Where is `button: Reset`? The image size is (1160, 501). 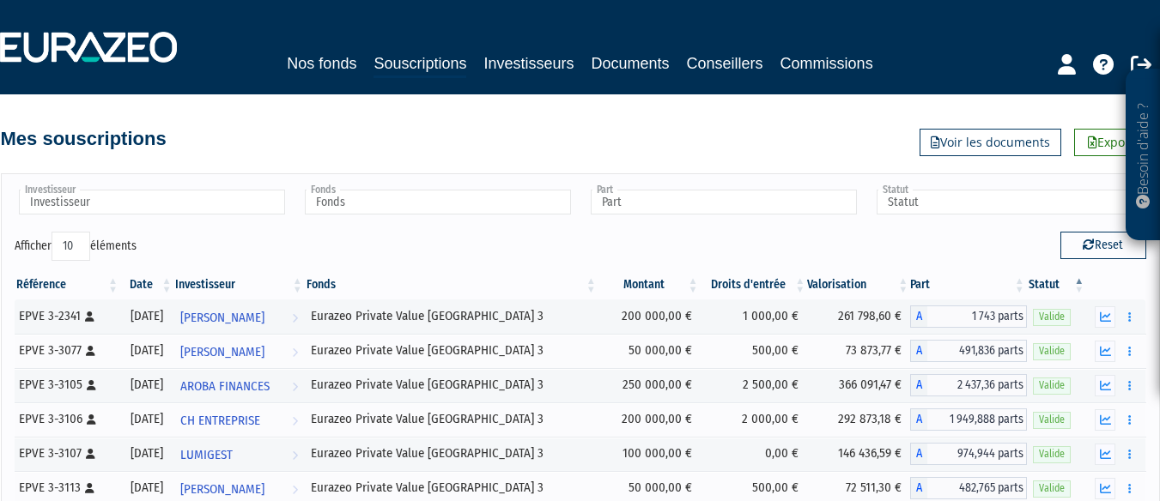
button: Reset is located at coordinates (1103, 246).